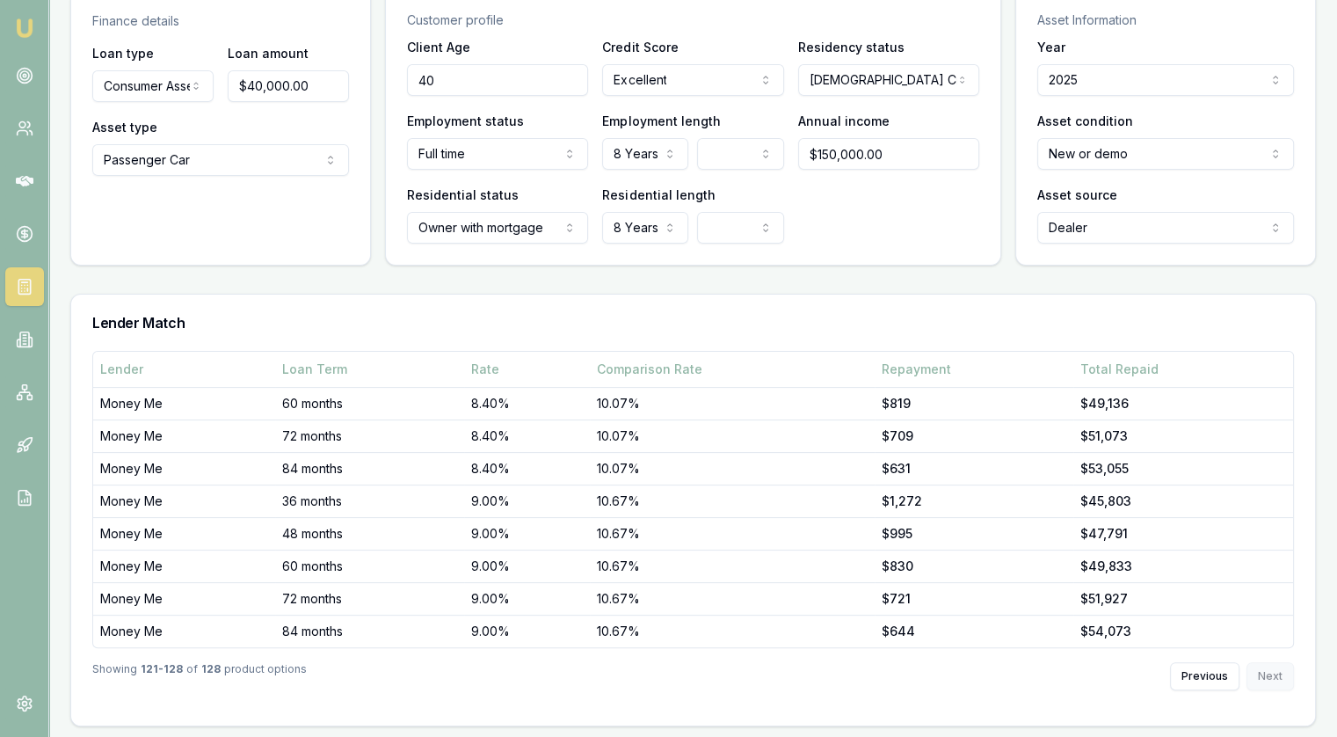 The width and height of the screenshot is (1337, 737). Describe the element at coordinates (1085, 120) in the screenshot. I see `label: Asset condition` at that location.